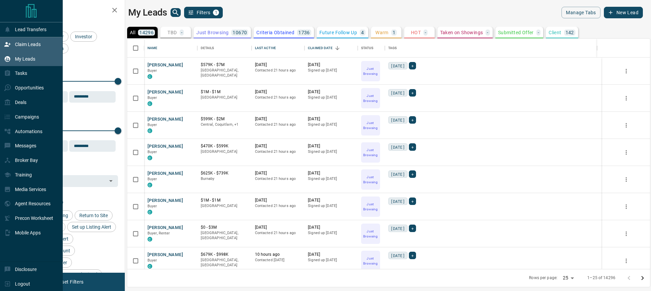 This screenshot has width=651, height=291. Describe the element at coordinates (394, 33) in the screenshot. I see `p: 1` at that location.